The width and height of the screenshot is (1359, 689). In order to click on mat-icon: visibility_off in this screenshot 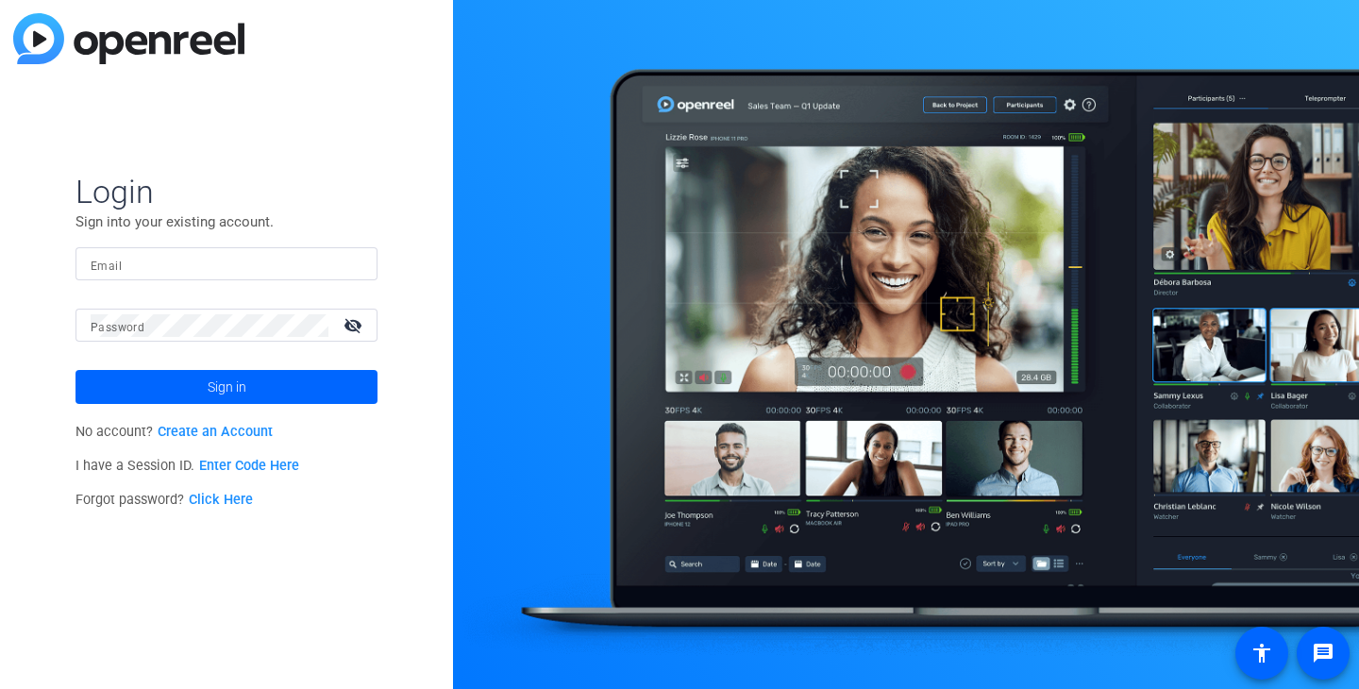, I will do `click(355, 325)`.